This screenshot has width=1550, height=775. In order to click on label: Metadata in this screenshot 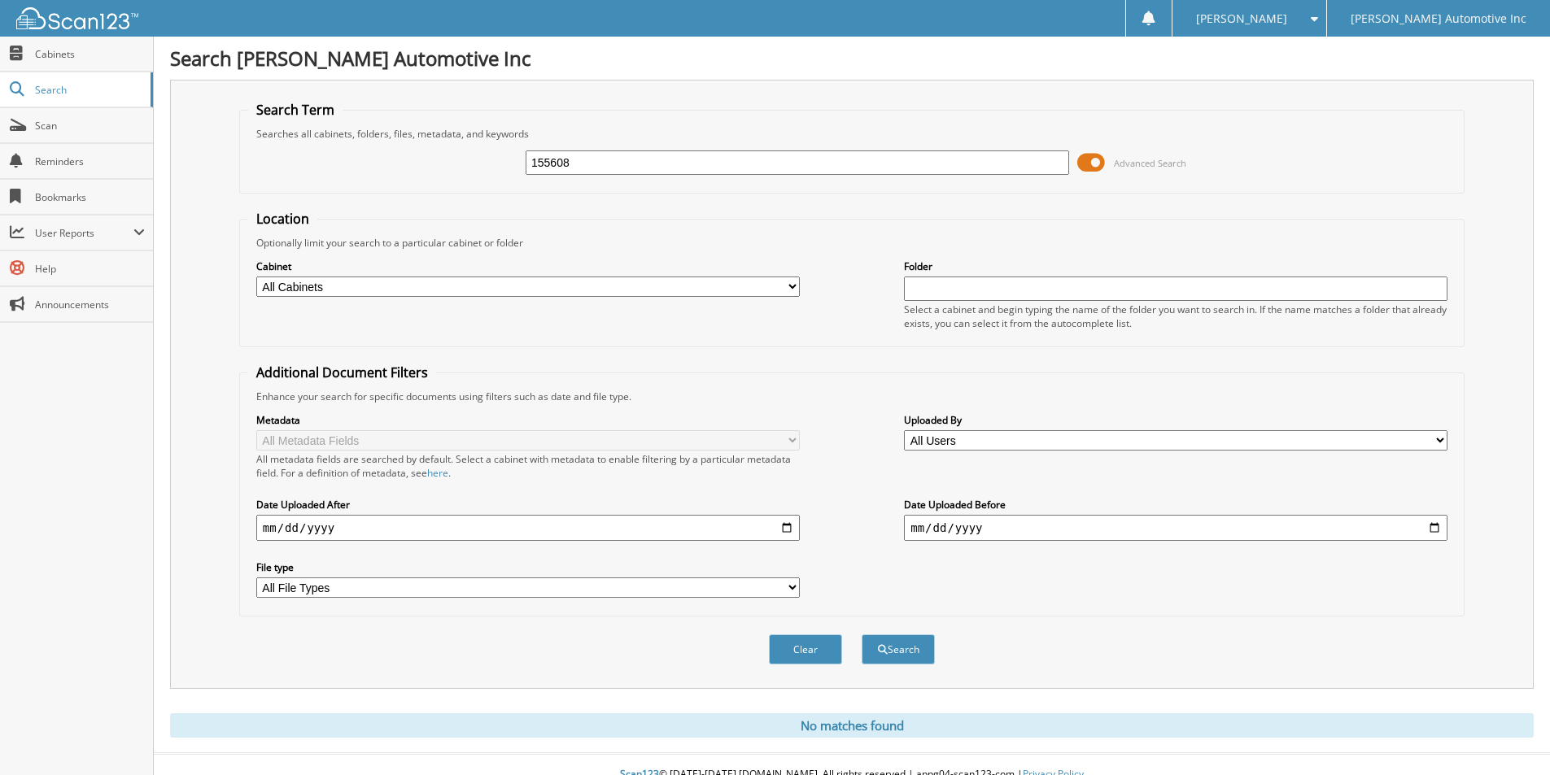, I will do `click(528, 420)`.